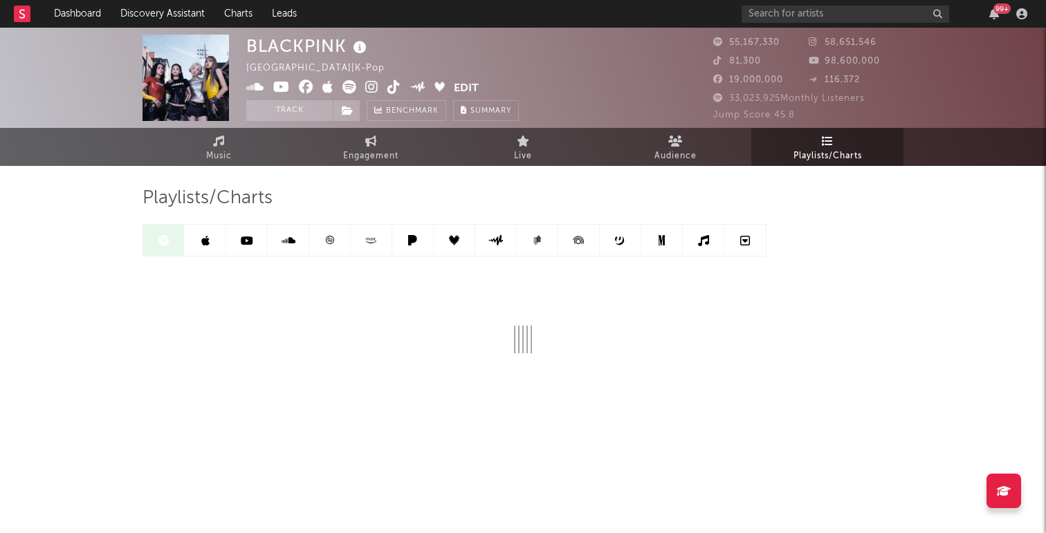  What do you see at coordinates (846, 14) in the screenshot?
I see `input: Search for artists` at bounding box center [846, 14].